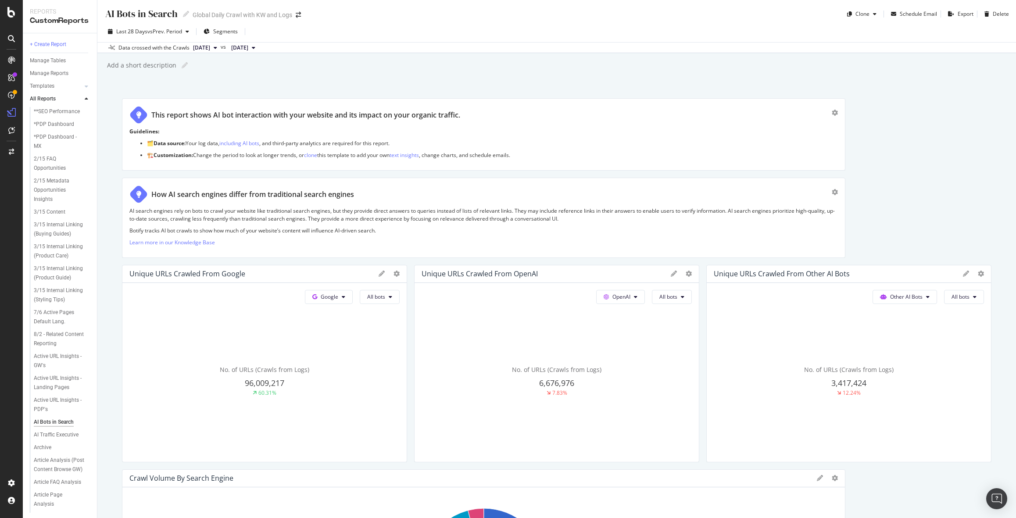  I want to click on div: Global Daily Crawl with KW and Logs, so click(242, 15).